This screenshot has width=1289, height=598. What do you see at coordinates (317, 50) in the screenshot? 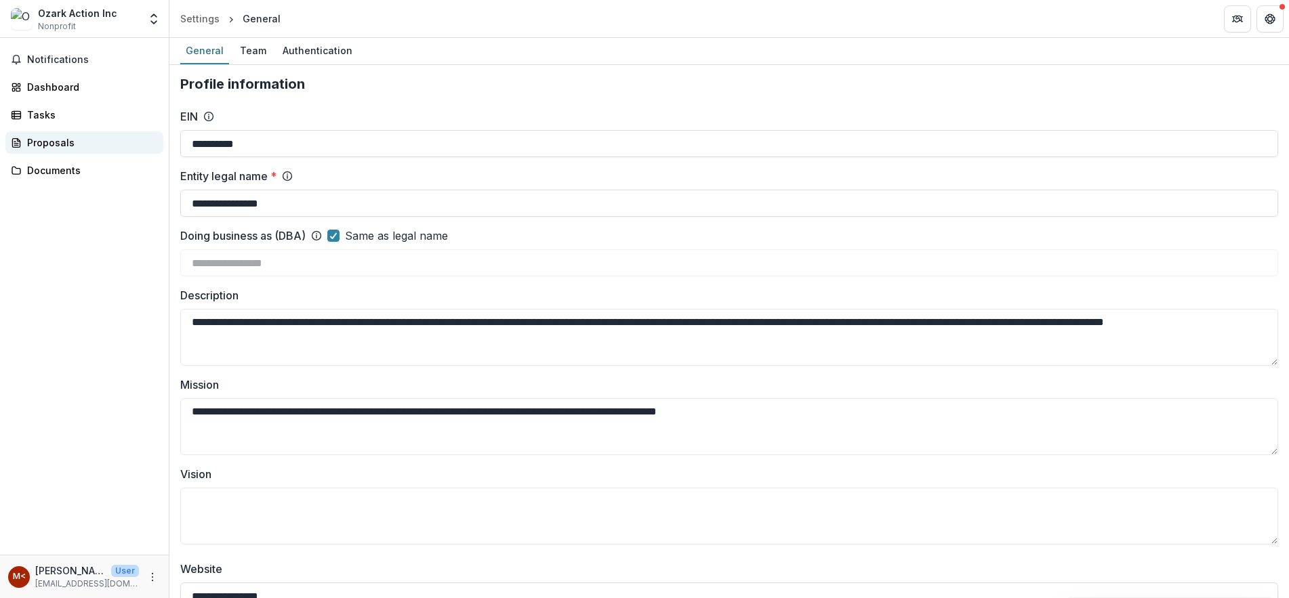
I see `div: Authentication` at bounding box center [317, 50].